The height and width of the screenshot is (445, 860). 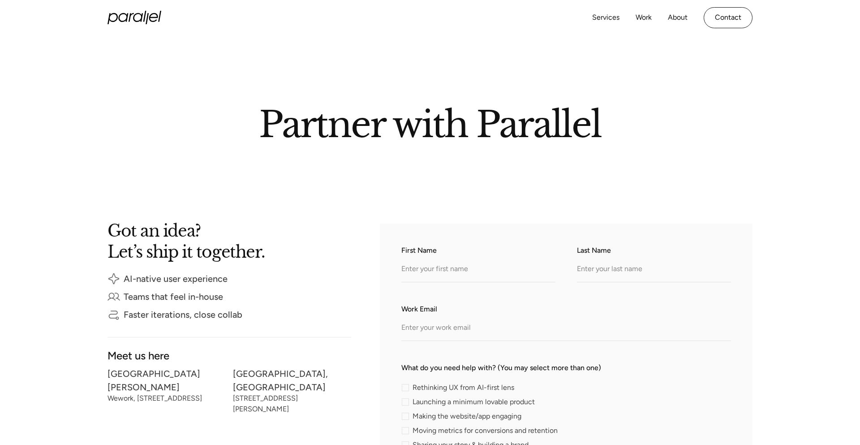 What do you see at coordinates (654, 270) in the screenshot?
I see `input: Enter your last name` at bounding box center [654, 270].